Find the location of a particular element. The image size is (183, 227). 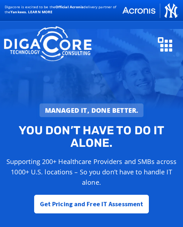

b: Official Acronis is located at coordinates (69, 7).